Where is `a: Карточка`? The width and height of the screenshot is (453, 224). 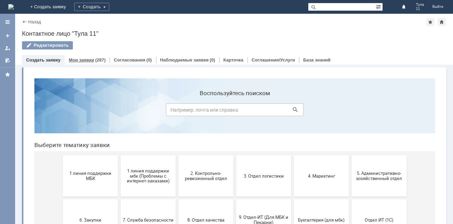 a: Карточка is located at coordinates (234, 60).